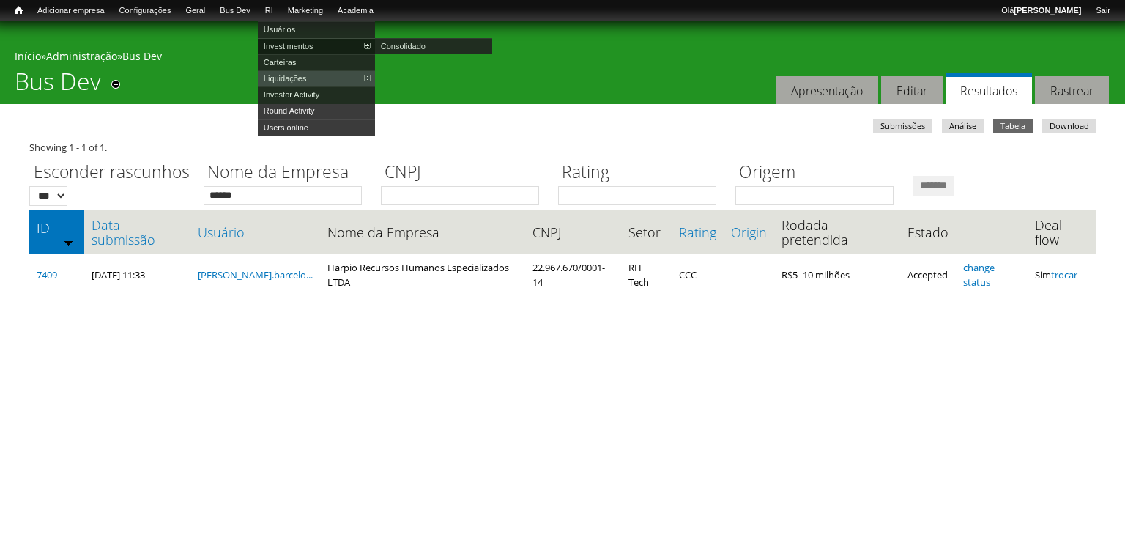 This screenshot has height=535, width=1125. I want to click on label: Nome da Empresa, so click(287, 173).